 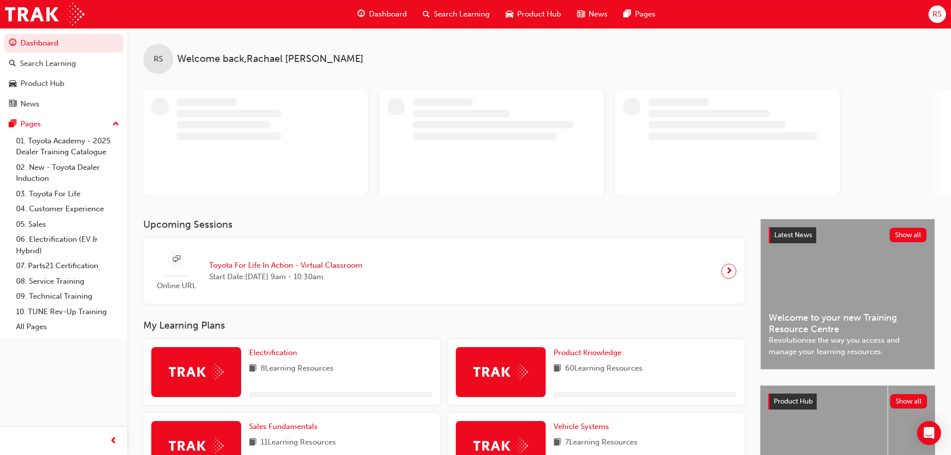 I want to click on span: 8 Learning Resources, so click(x=297, y=368).